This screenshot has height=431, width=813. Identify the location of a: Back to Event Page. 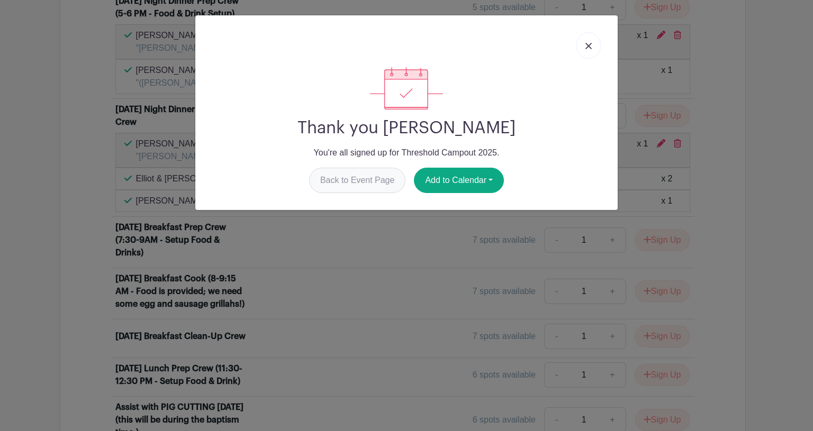
(357, 180).